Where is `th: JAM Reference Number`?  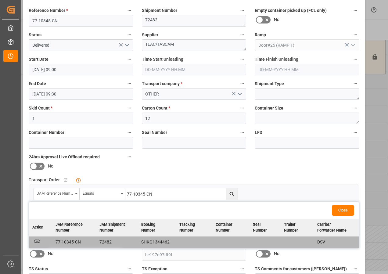
th: JAM Reference Number is located at coordinates (74, 227).